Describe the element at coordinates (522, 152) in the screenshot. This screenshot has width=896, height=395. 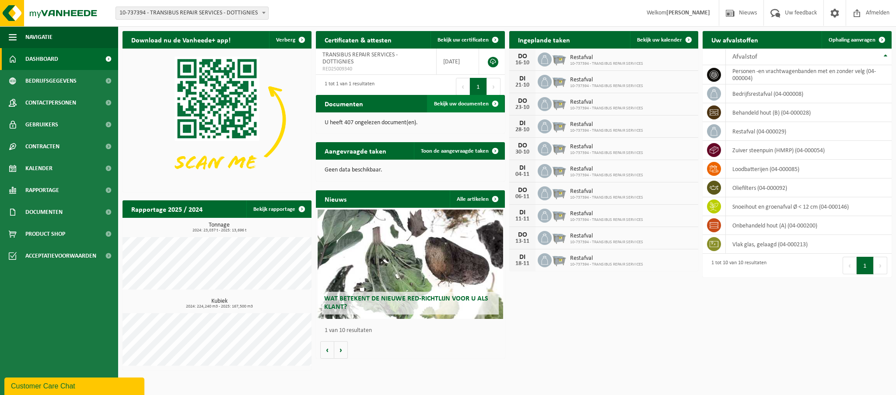
I see `div: 30-10` at that location.